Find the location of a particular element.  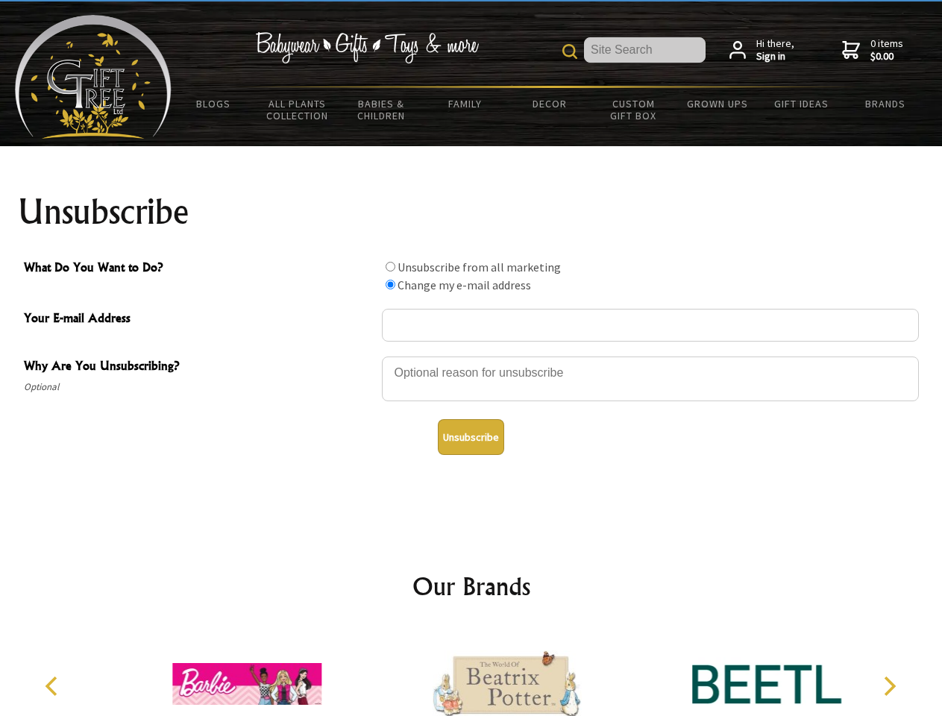

img: Babywear - Gifts - Toys & more is located at coordinates (367, 48).